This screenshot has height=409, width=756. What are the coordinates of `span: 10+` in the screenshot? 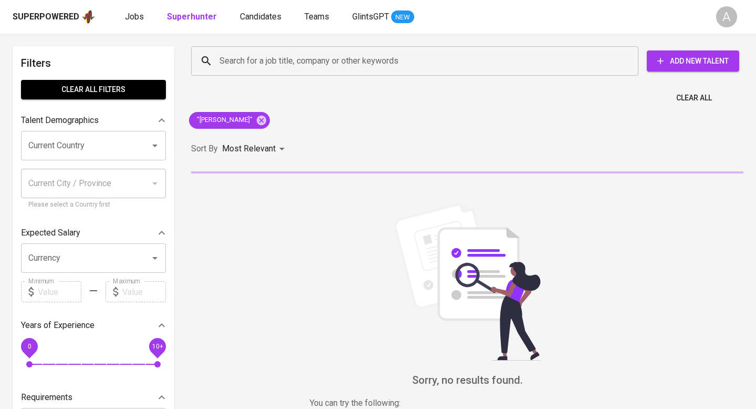 It's located at (157, 346).